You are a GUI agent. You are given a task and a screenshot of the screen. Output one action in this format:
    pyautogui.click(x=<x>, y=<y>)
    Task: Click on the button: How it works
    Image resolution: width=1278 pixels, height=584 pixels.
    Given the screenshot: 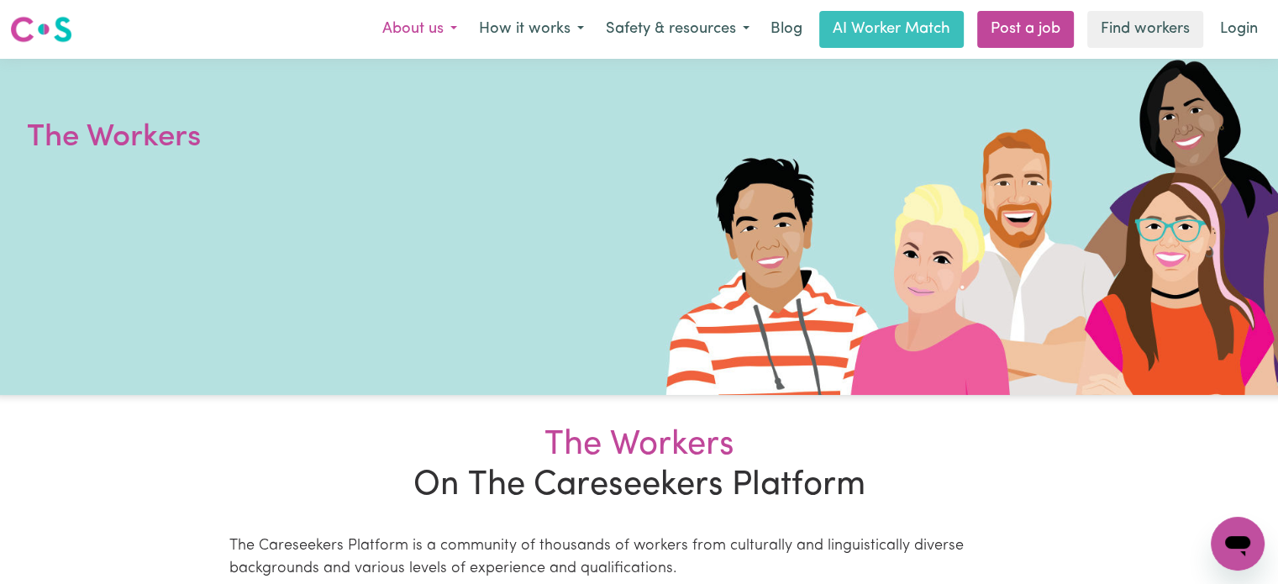 What is the action you would take?
    pyautogui.click(x=531, y=29)
    